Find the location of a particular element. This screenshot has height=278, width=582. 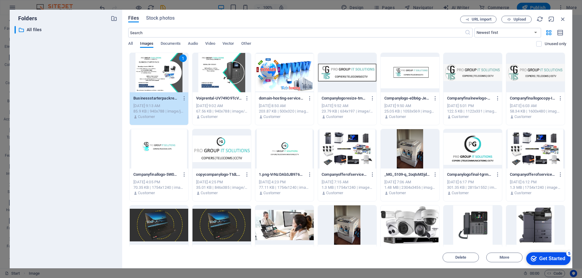

span: Video is located at coordinates (210, 44).